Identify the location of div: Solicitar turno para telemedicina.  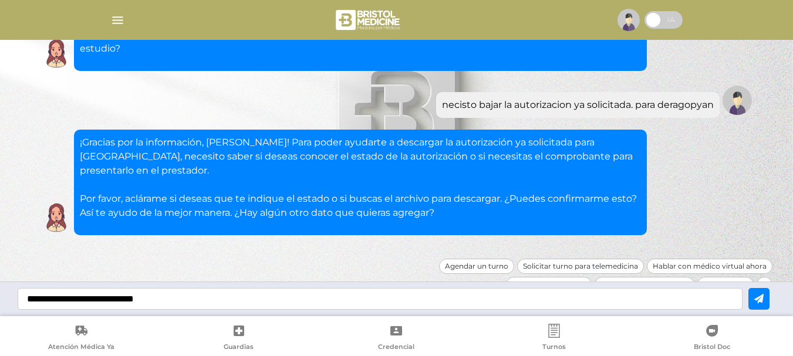
(581, 267).